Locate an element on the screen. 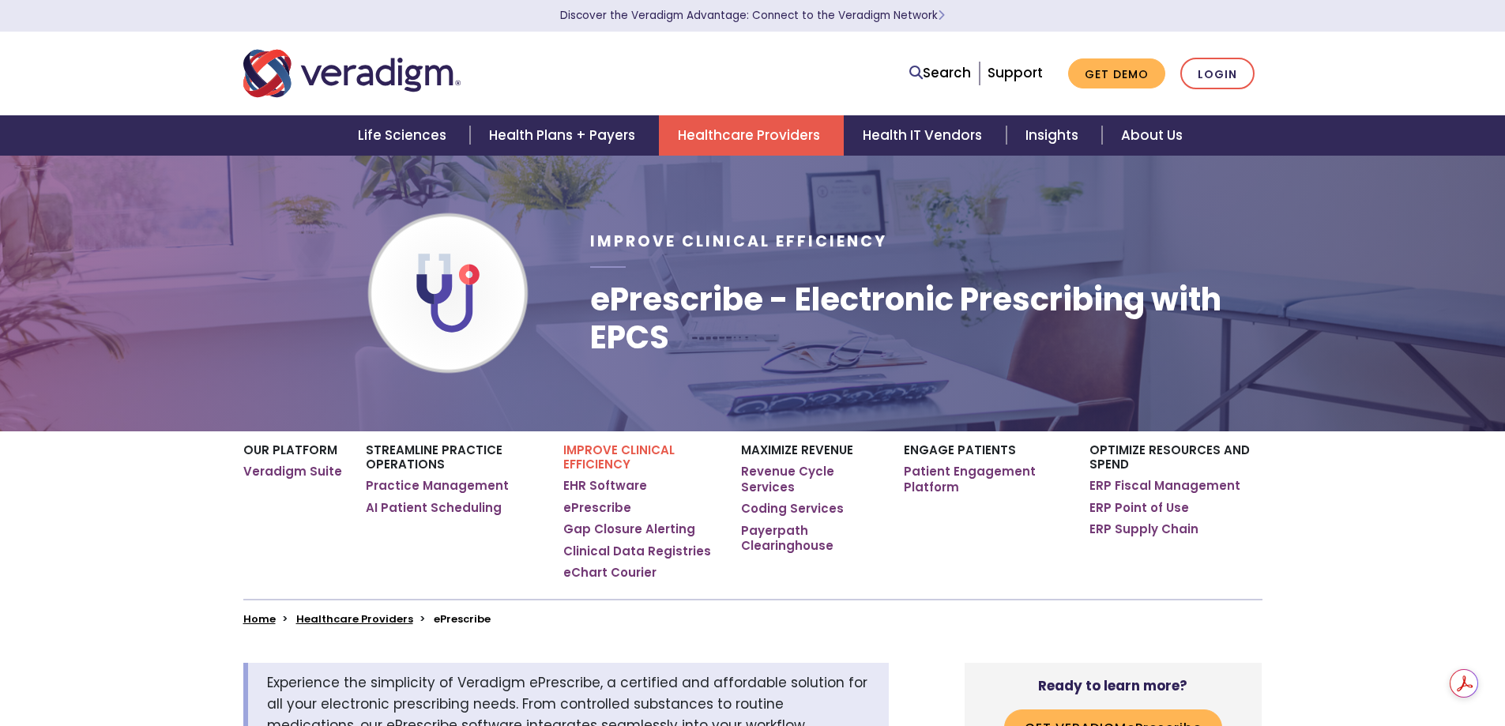 The image size is (1505, 726). a: Revenue Cycle Services is located at coordinates (810, 479).